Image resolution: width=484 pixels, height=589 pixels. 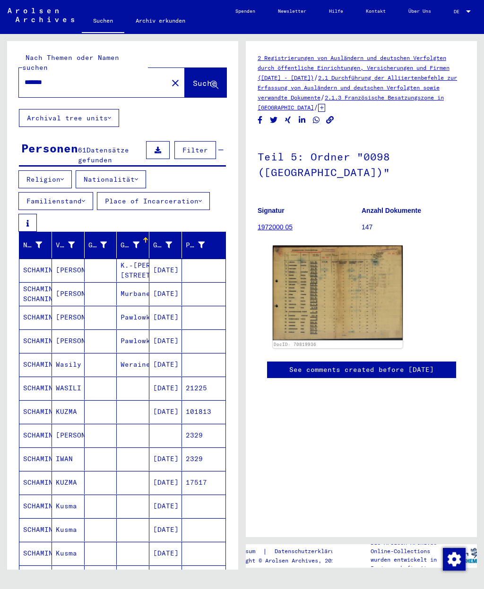 What do you see at coordinates (295, 344) in the screenshot?
I see `a: DocID: 70819936` at bounding box center [295, 344].